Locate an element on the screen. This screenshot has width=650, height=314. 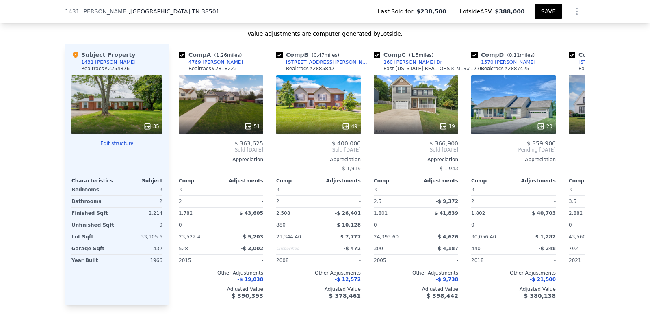
span: -$ 26,401 is located at coordinates (348, 213).